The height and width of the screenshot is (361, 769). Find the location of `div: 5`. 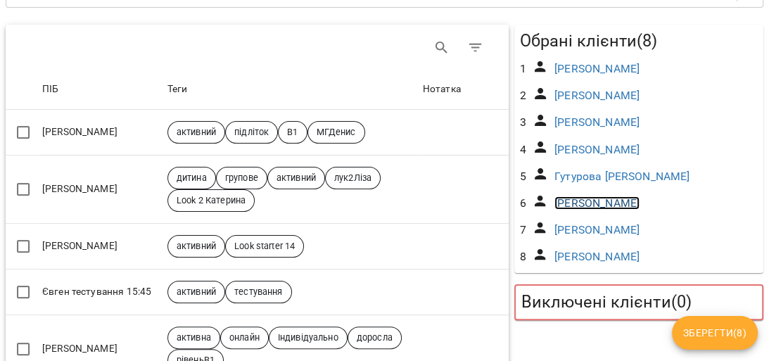

div: 5 is located at coordinates (523, 177).